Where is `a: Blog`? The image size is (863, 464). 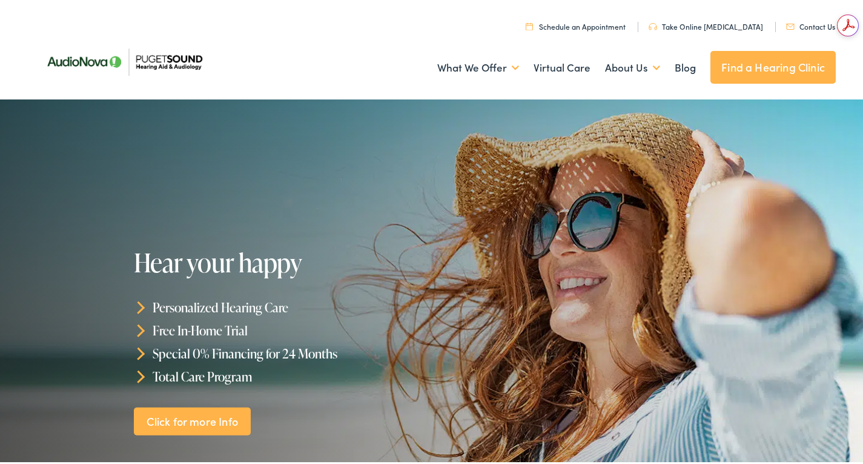
a: Blog is located at coordinates (685, 65).